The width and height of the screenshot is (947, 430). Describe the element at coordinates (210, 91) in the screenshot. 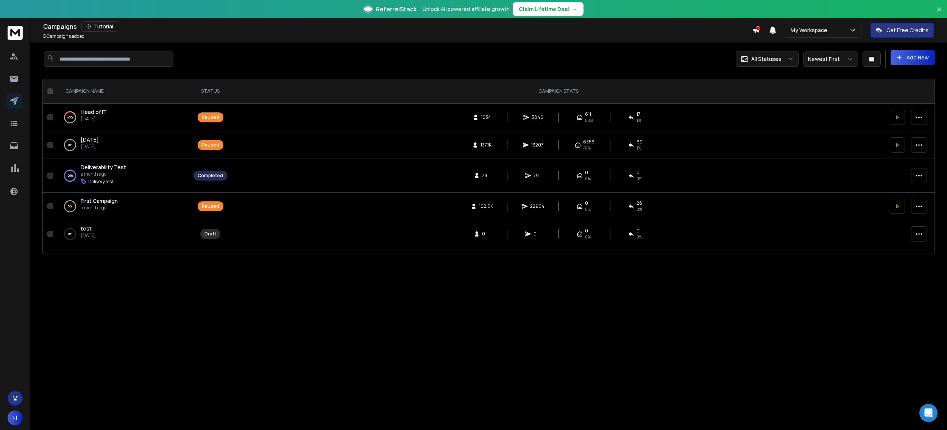

I see `th: STATUS` at that location.